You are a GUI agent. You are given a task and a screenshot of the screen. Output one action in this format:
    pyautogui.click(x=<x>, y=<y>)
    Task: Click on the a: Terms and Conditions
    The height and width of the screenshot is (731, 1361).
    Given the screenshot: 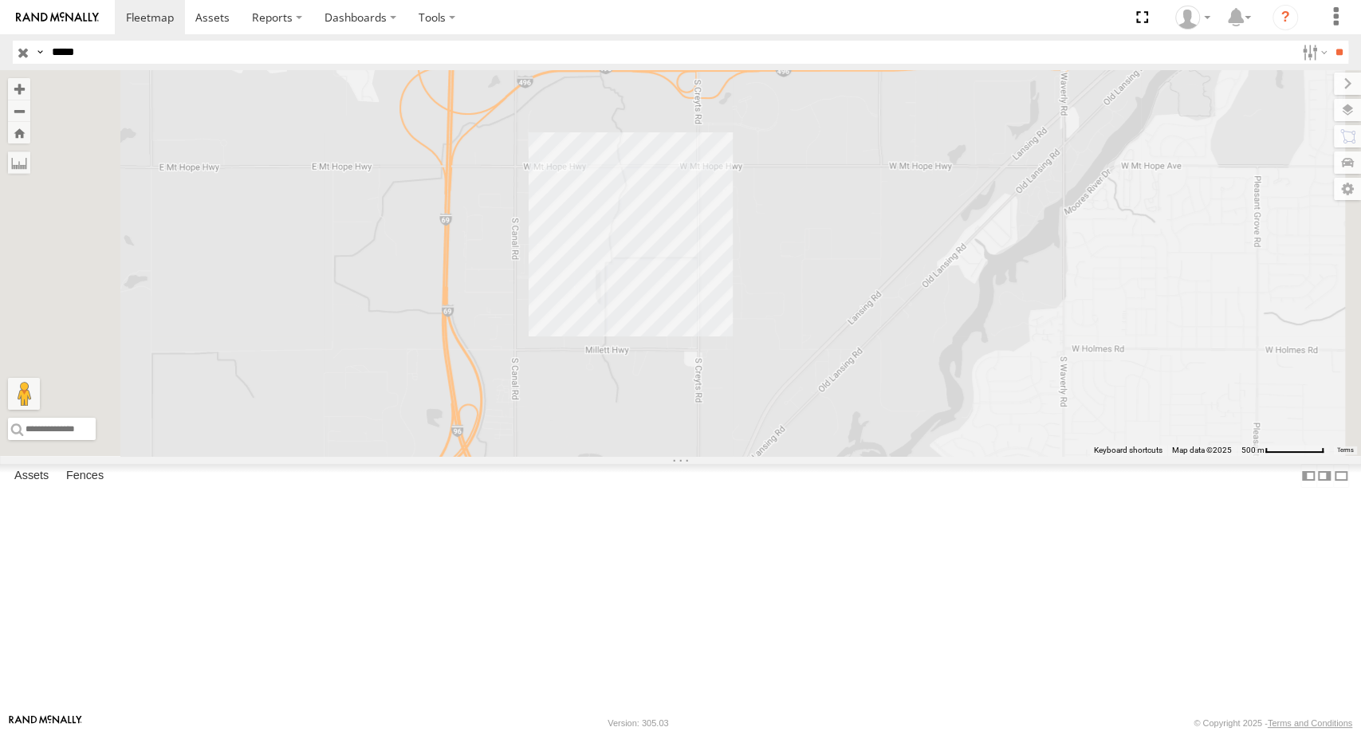 What is the action you would take?
    pyautogui.click(x=1310, y=723)
    